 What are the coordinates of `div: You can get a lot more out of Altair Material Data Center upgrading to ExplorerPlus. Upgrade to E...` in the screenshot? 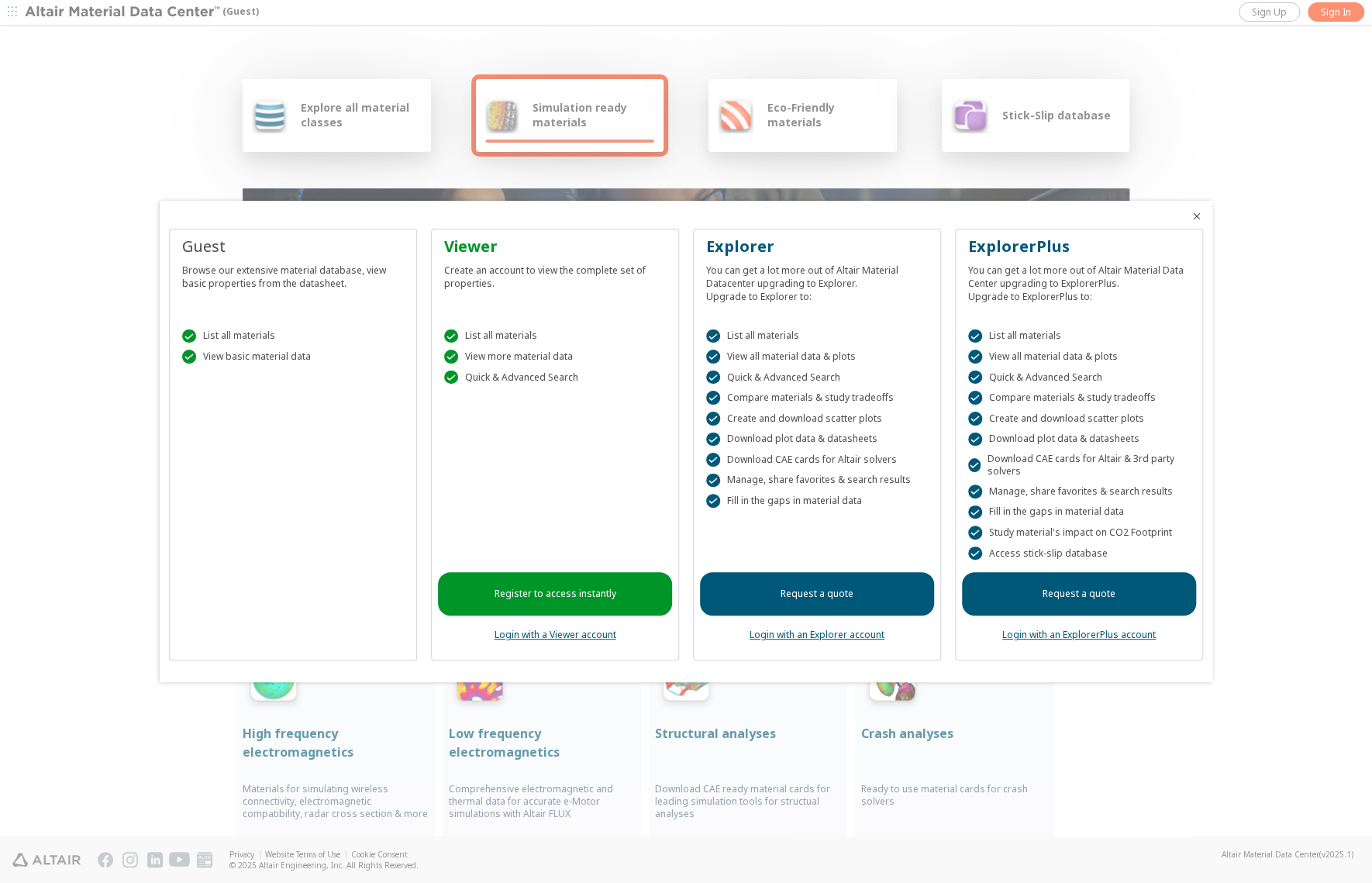 It's located at (1080, 280).